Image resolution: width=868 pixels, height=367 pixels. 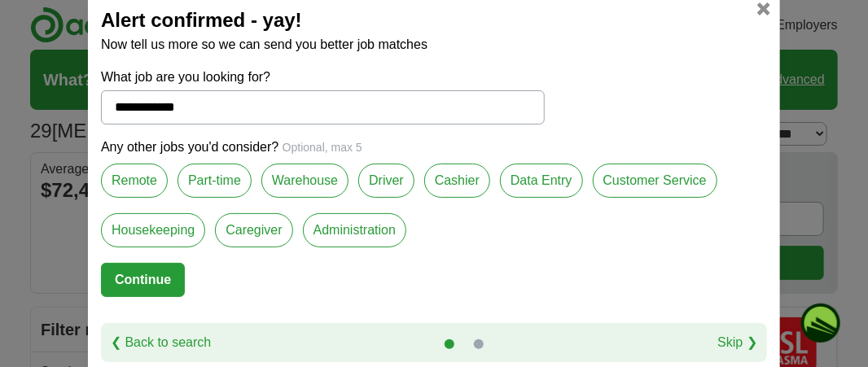 I want to click on label: Part-time, so click(x=214, y=181).